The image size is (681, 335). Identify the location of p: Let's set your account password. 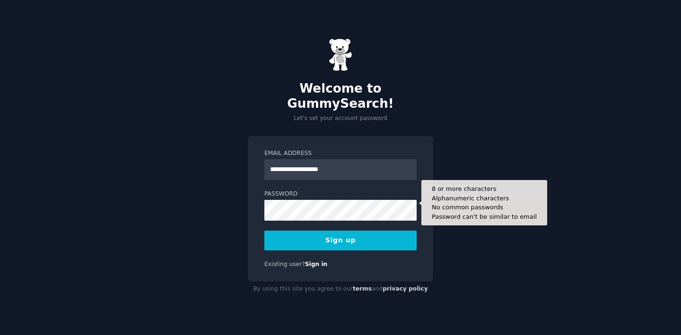
(340, 119).